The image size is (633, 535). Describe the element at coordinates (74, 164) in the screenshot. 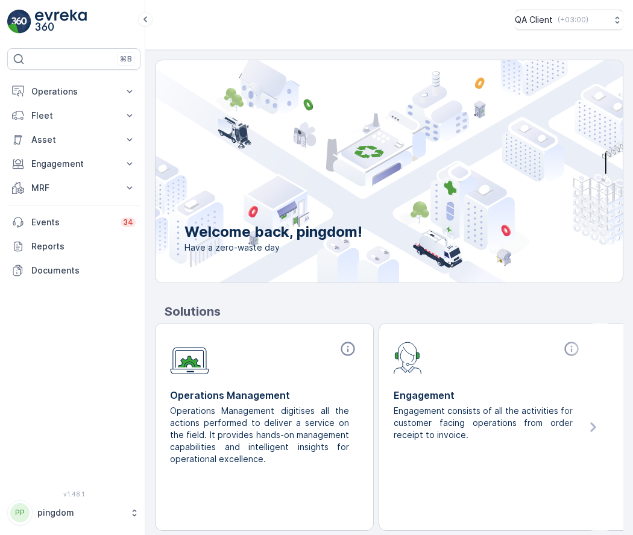

I see `button: Engagement` at that location.